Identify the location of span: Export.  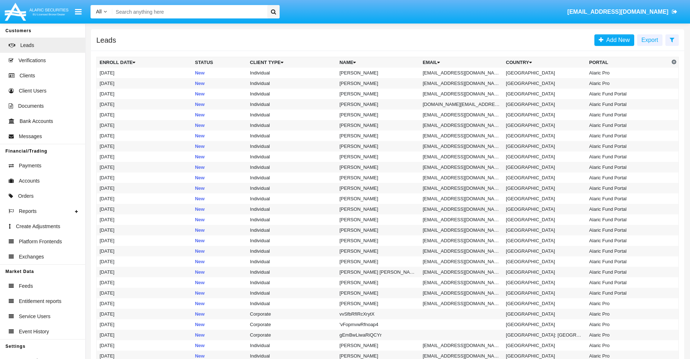
(649, 40).